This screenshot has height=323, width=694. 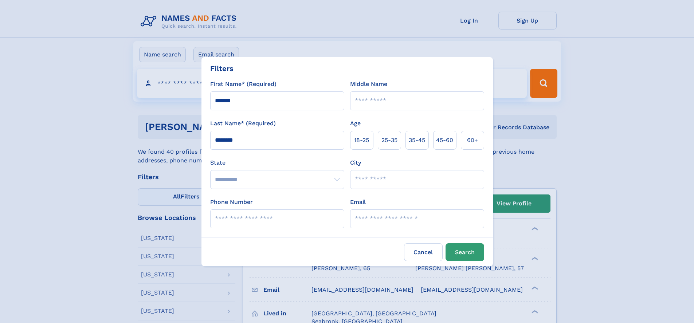 What do you see at coordinates (417, 140) in the screenshot?
I see `span: 35‑45` at bounding box center [417, 140].